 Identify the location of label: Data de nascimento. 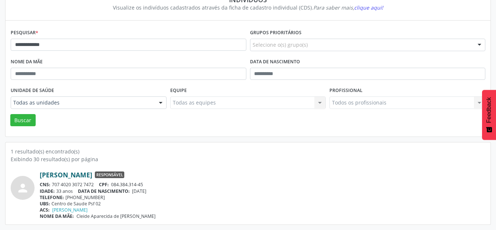
(275, 62).